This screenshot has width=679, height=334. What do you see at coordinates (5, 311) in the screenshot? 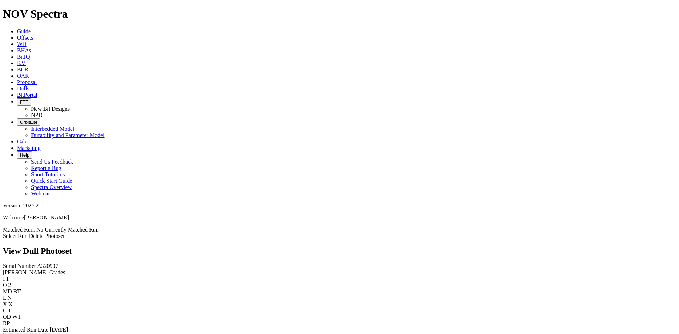
I see `label: G` at bounding box center [5, 311].